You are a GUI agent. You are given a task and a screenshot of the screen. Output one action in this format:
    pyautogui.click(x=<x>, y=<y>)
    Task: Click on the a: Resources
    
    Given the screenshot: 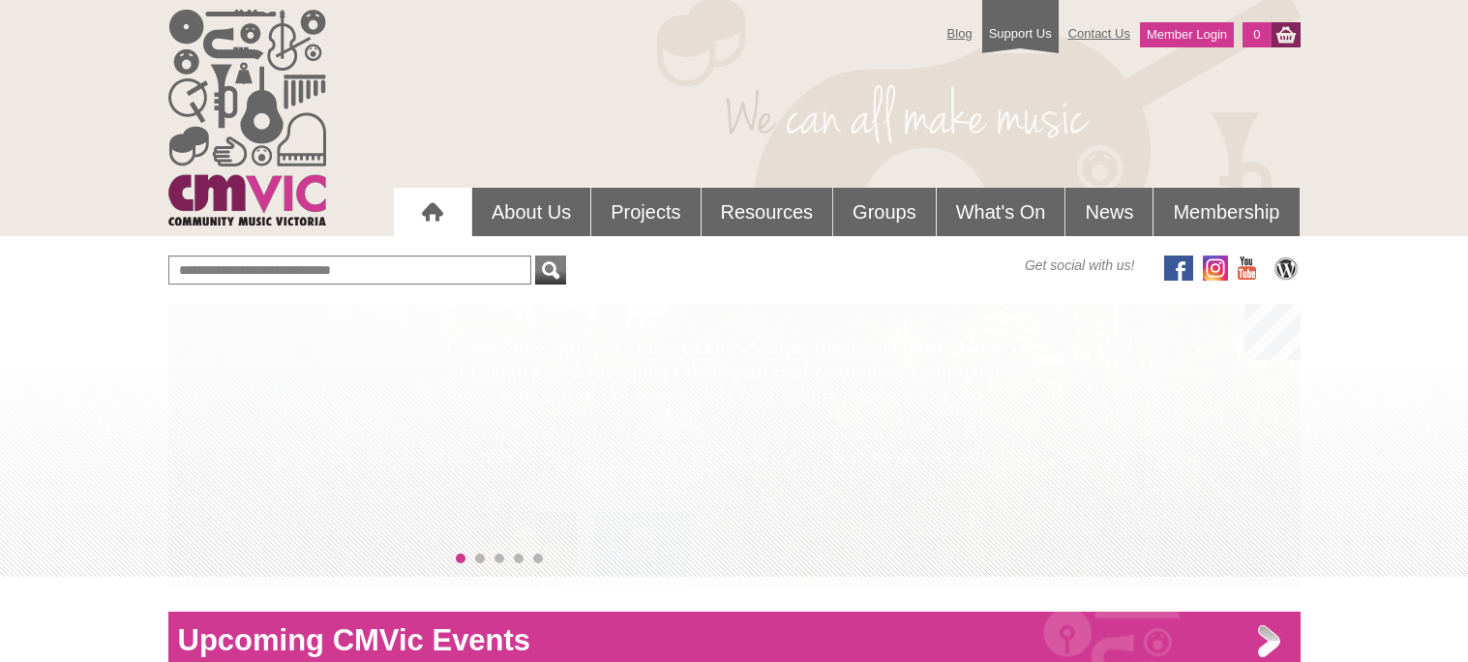 What is the action you would take?
    pyautogui.click(x=767, y=212)
    